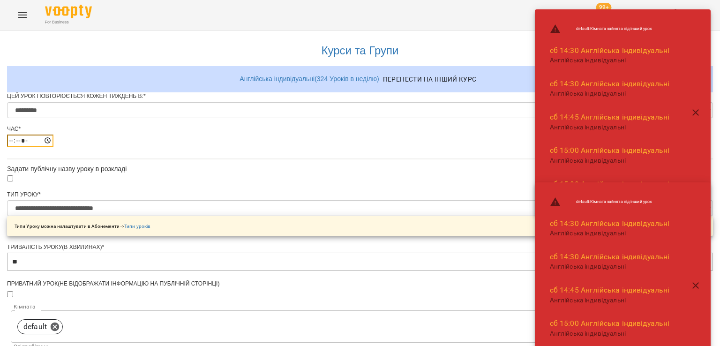  What do you see at coordinates (360, 169) in the screenshot?
I see `div: Задати публічну назву уроку в розкладі` at bounding box center [360, 169].